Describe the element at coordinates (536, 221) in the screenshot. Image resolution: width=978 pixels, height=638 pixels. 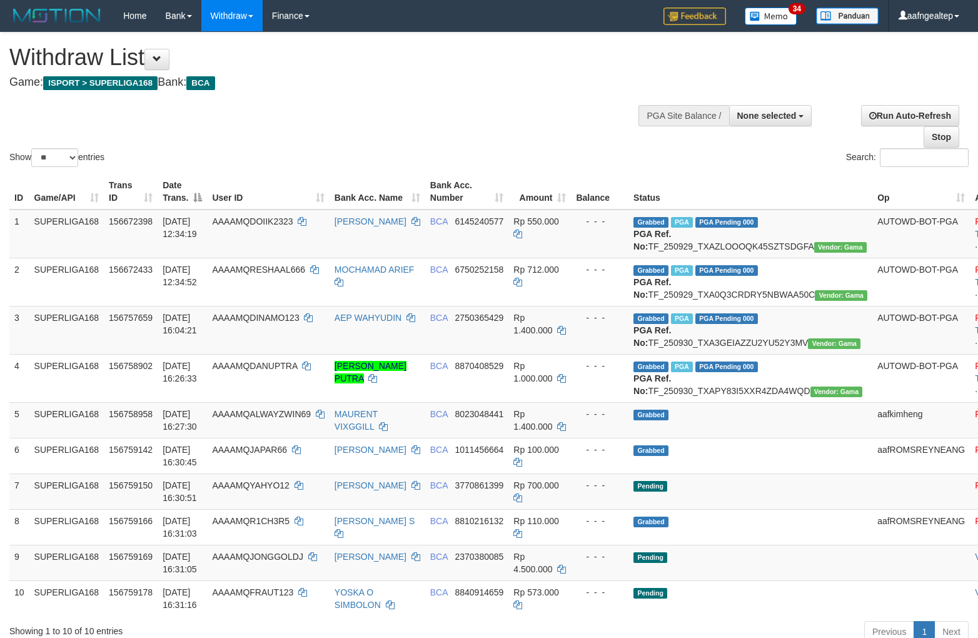
I see `span: Rp 550.000` at that location.